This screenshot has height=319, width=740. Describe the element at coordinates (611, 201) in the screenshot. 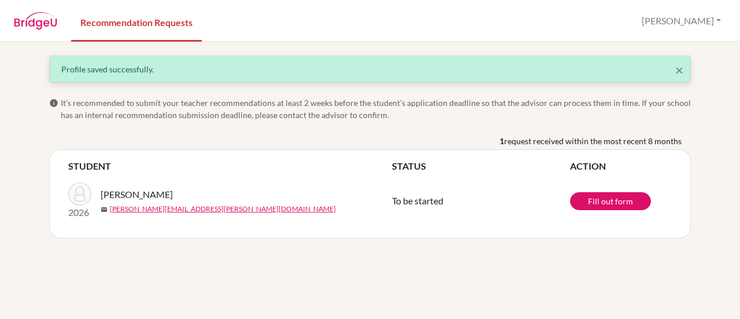

I see `a: Fill out form` at that location.